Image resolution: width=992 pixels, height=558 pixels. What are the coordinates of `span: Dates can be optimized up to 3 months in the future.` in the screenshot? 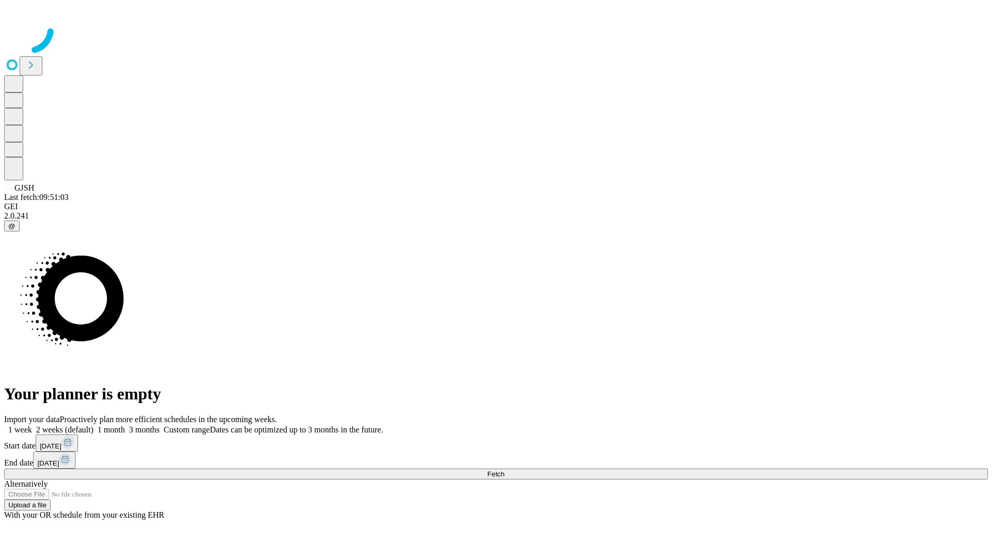 It's located at (296, 429).